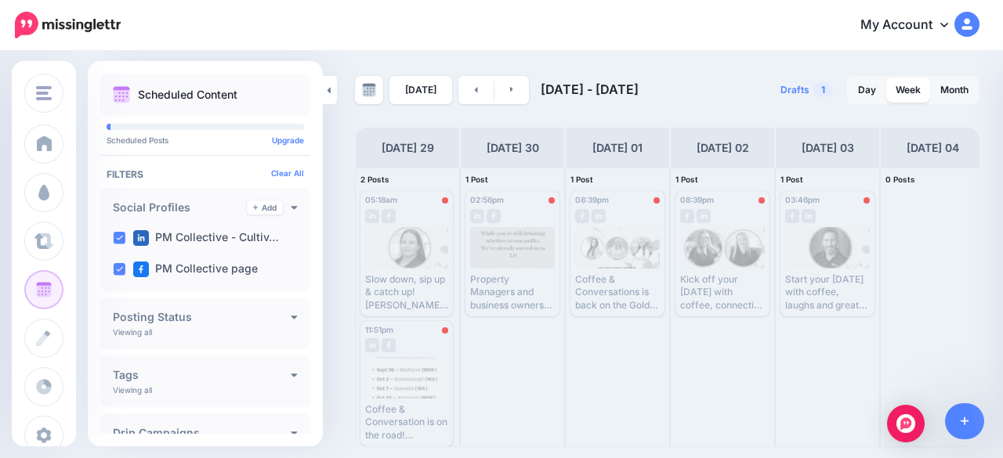 Image resolution: width=1003 pixels, height=458 pixels. I want to click on h4: Filters, so click(205, 174).